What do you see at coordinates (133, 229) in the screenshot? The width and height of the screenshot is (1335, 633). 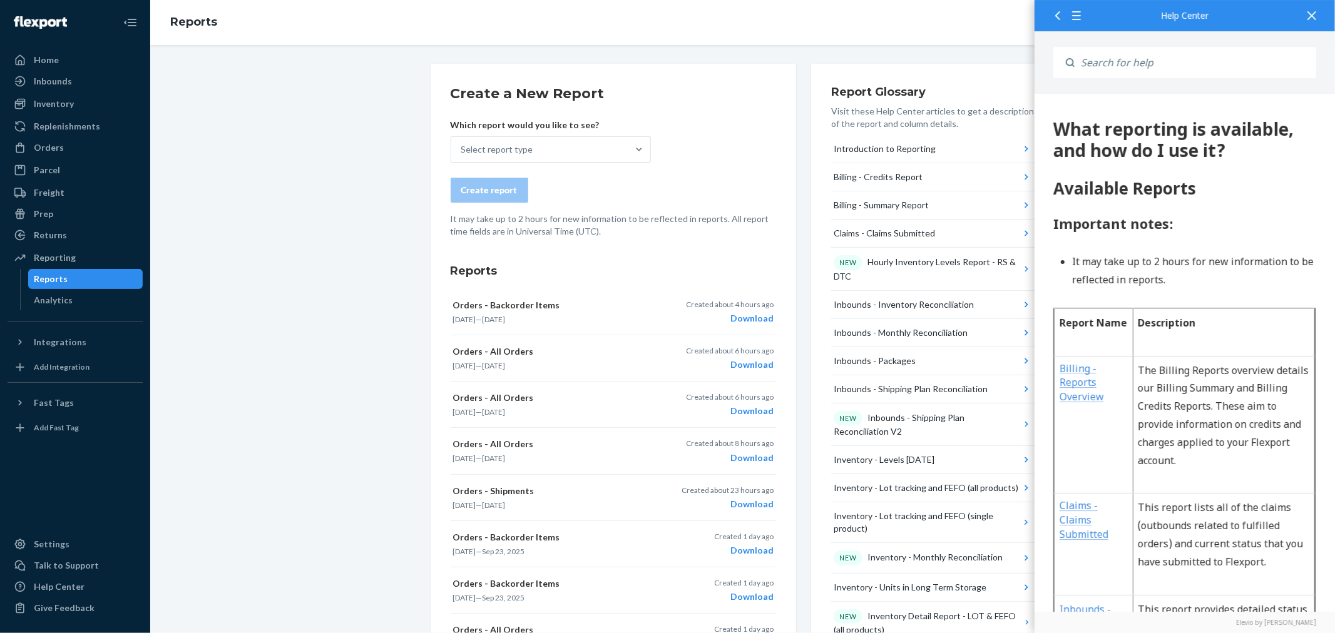 I see `strong: Description` at bounding box center [133, 229].